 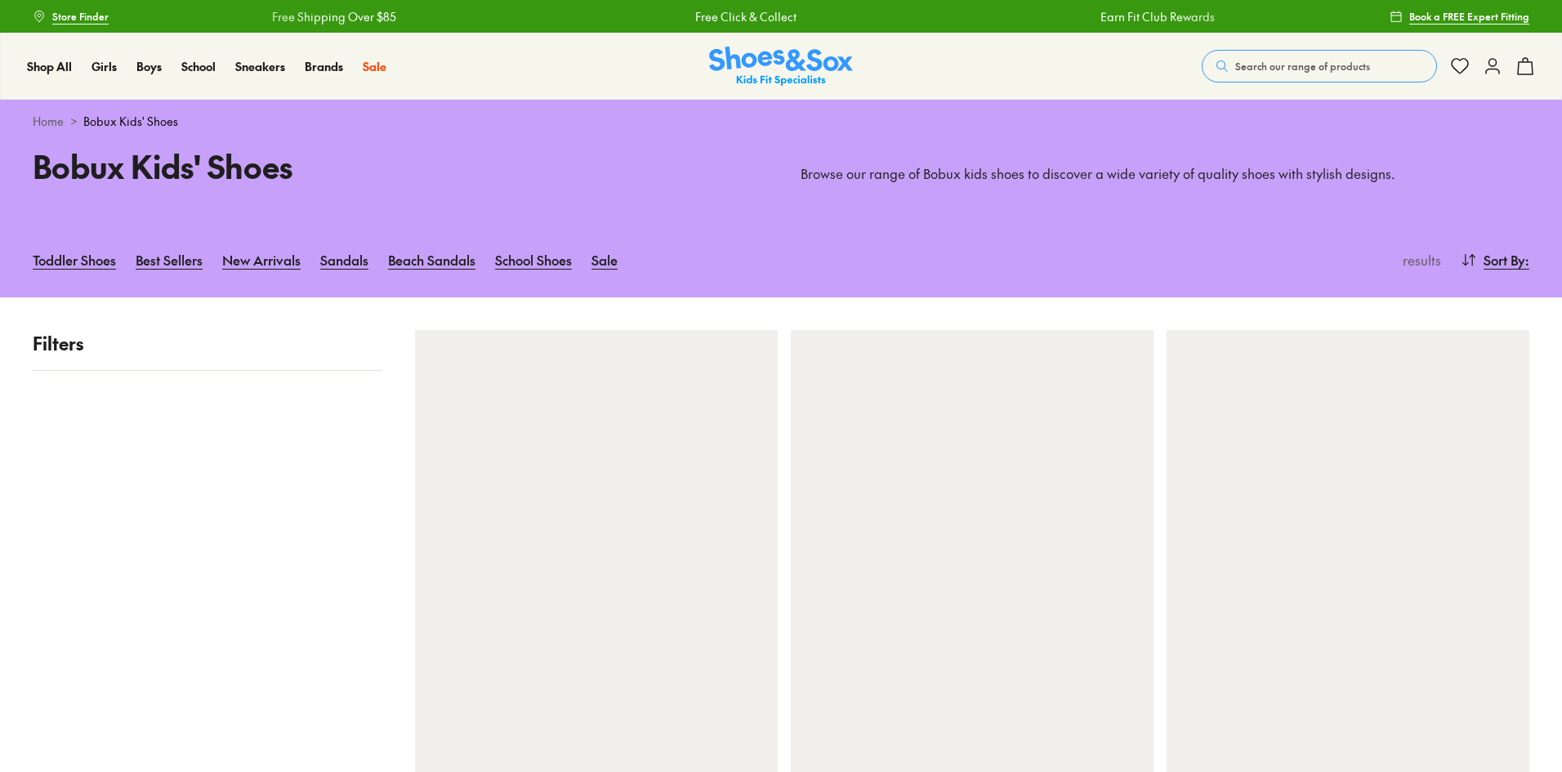 What do you see at coordinates (131, 121) in the screenshot?
I see `span: Bobux Kids' Shoes` at bounding box center [131, 121].